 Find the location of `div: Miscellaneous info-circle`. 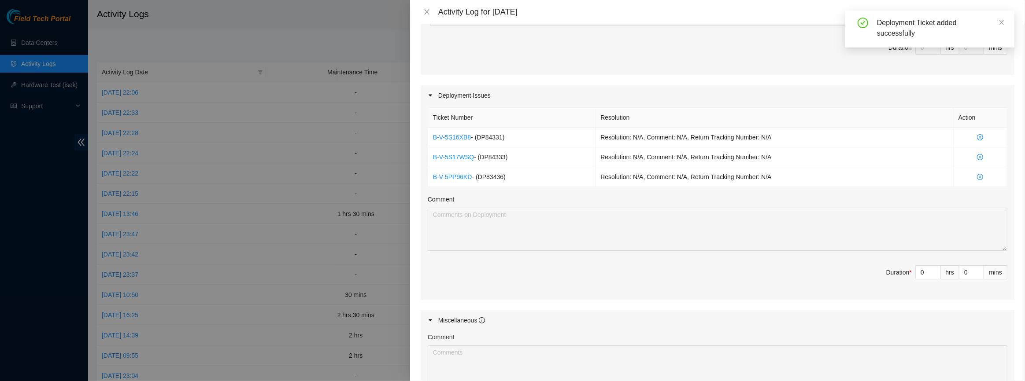

div: Miscellaneous info-circle is located at coordinates (717, 321).